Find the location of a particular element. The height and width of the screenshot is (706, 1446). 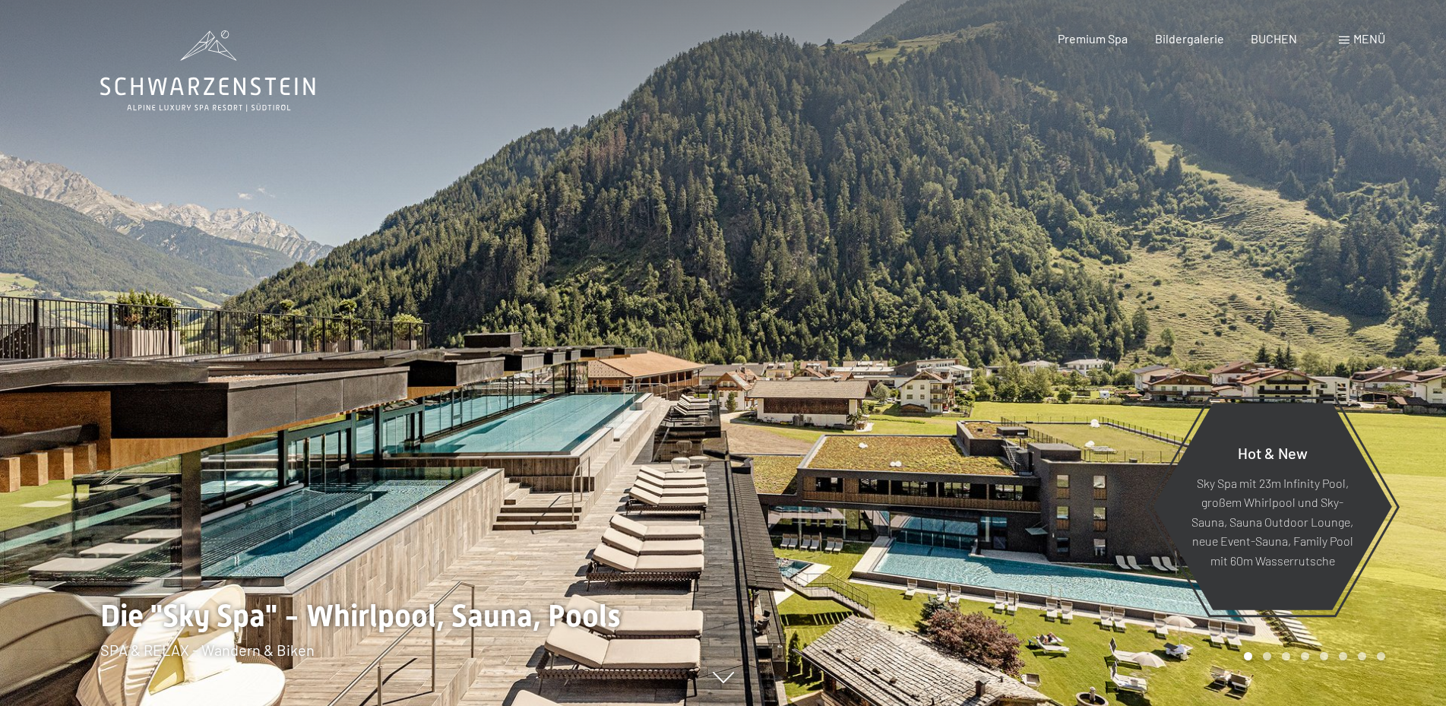

div: Carousel Page 5 is located at coordinates (1323, 656).